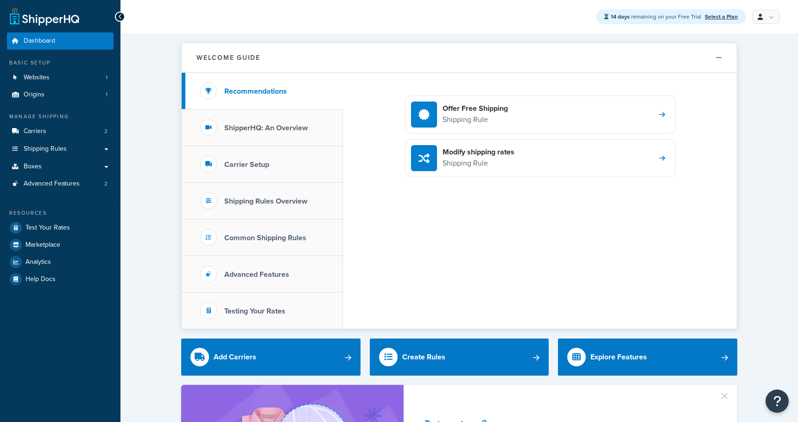 Image resolution: width=798 pixels, height=422 pixels. I want to click on button: Open Resource Center, so click(777, 401).